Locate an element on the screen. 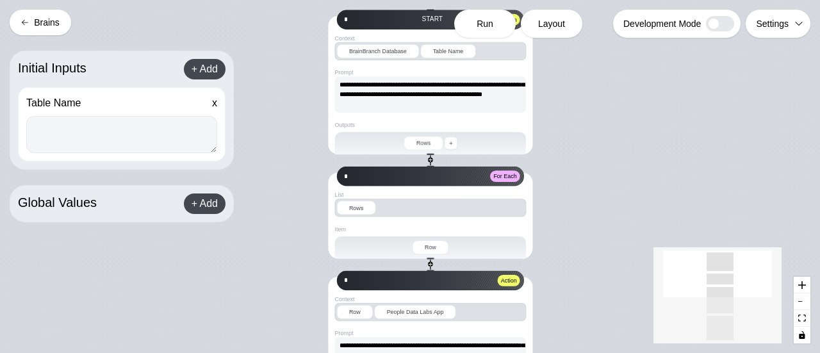  button: Brains is located at coordinates (40, 22).